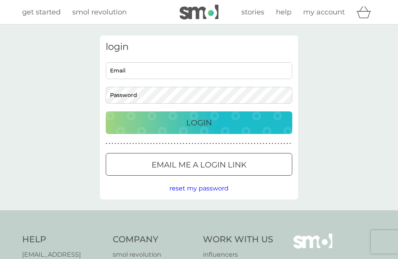  I want to click on a: smol revolution, so click(100, 12).